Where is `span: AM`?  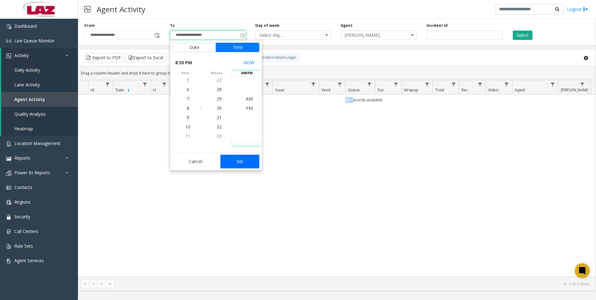 span: AM is located at coordinates (249, 98).